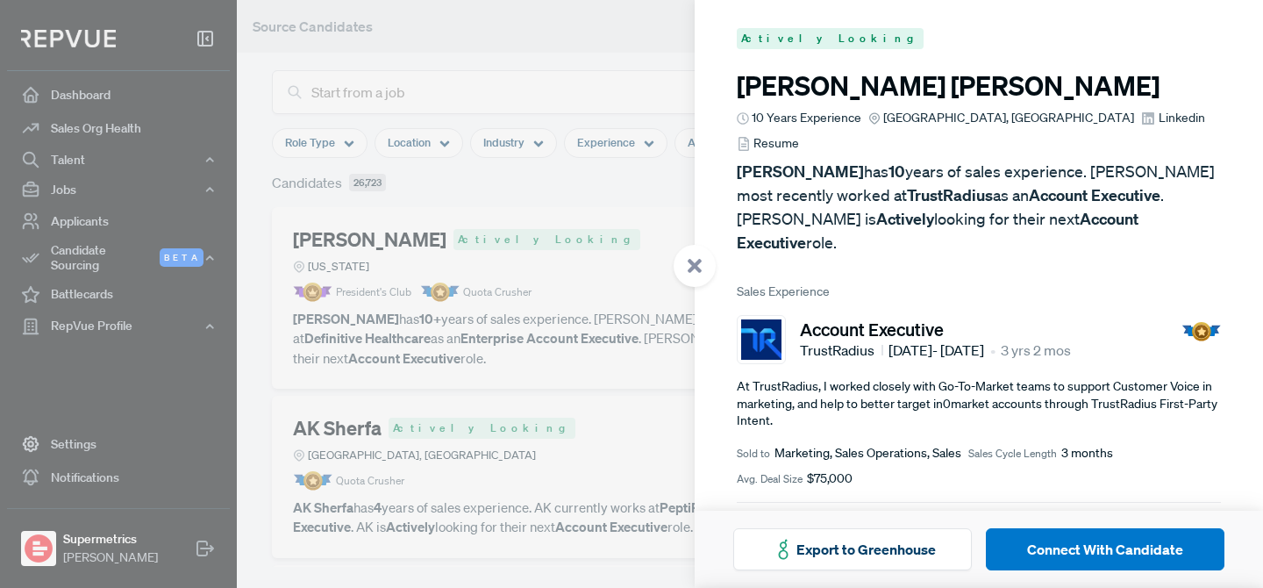  I want to click on img: Quota Badge, so click(1201, 332).